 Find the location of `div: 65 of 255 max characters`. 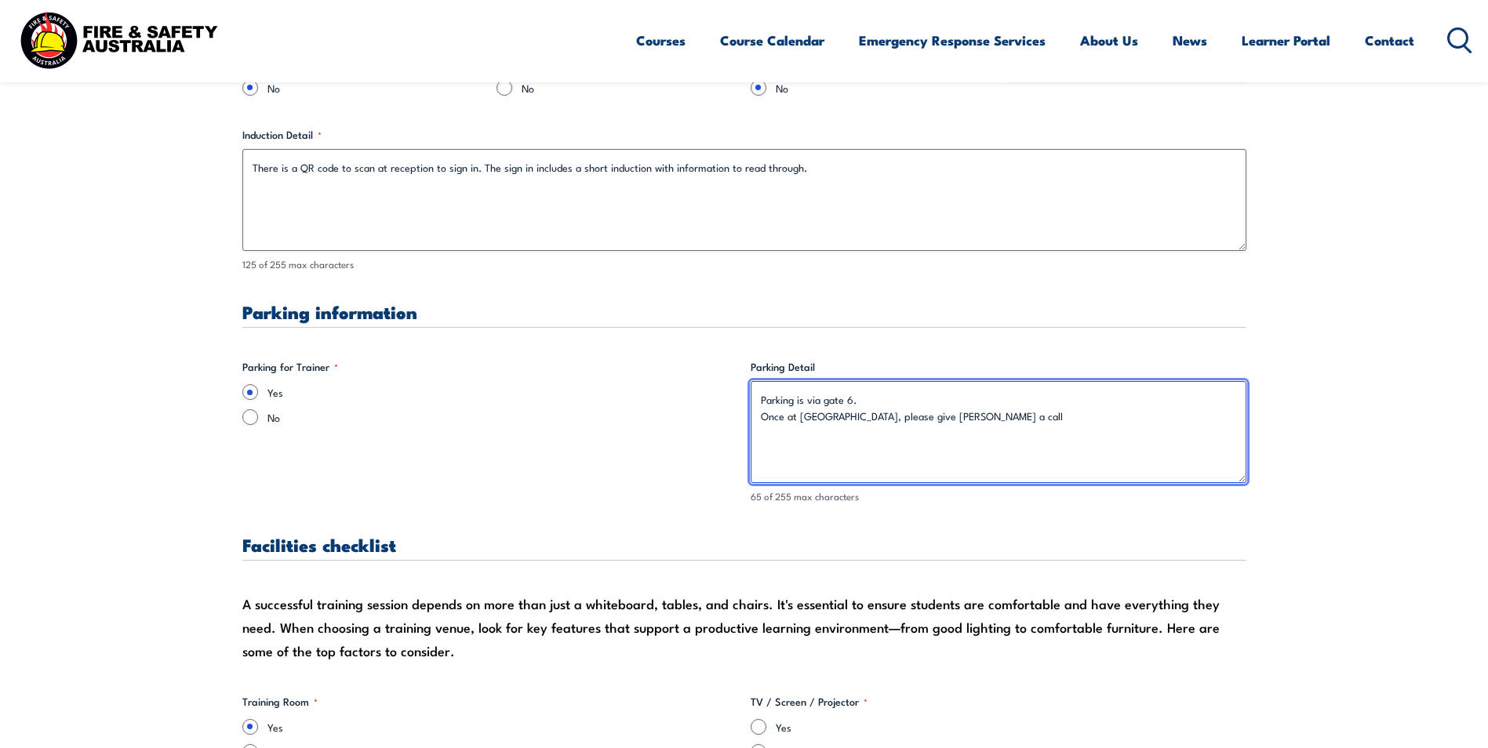

div: 65 of 255 max characters is located at coordinates (999, 497).